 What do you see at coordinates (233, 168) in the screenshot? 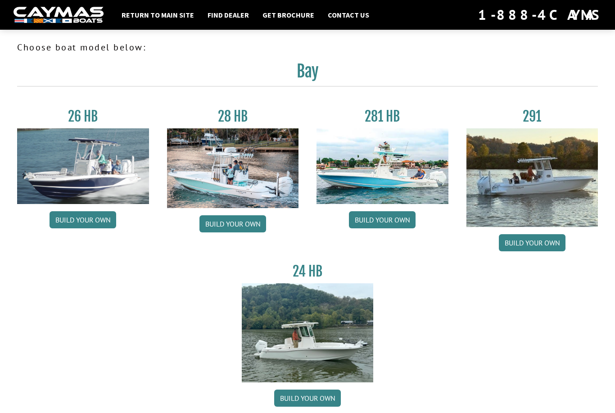
I see `img: 28_hb_thumbnail_for_caymas_connect.jpg` at bounding box center [233, 168].